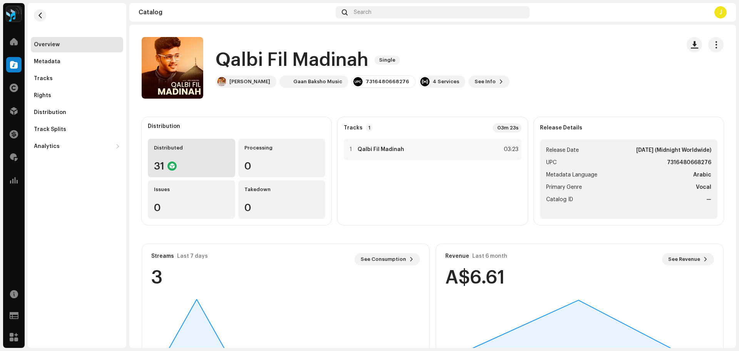 This screenshot has height=351, width=739. I want to click on div: Takedown, so click(282, 189).